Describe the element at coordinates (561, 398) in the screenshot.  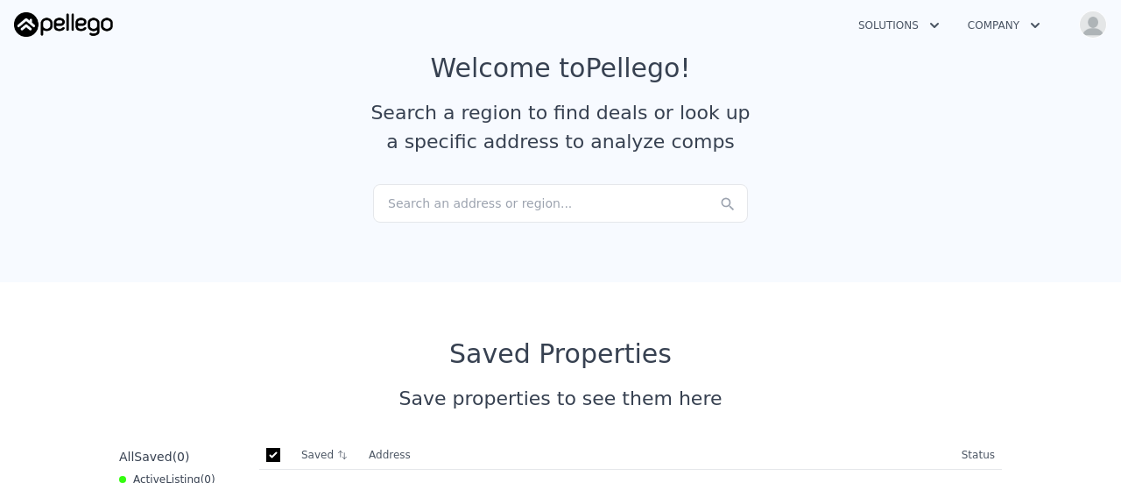
I see `div: Save properties to see them here` at that location.